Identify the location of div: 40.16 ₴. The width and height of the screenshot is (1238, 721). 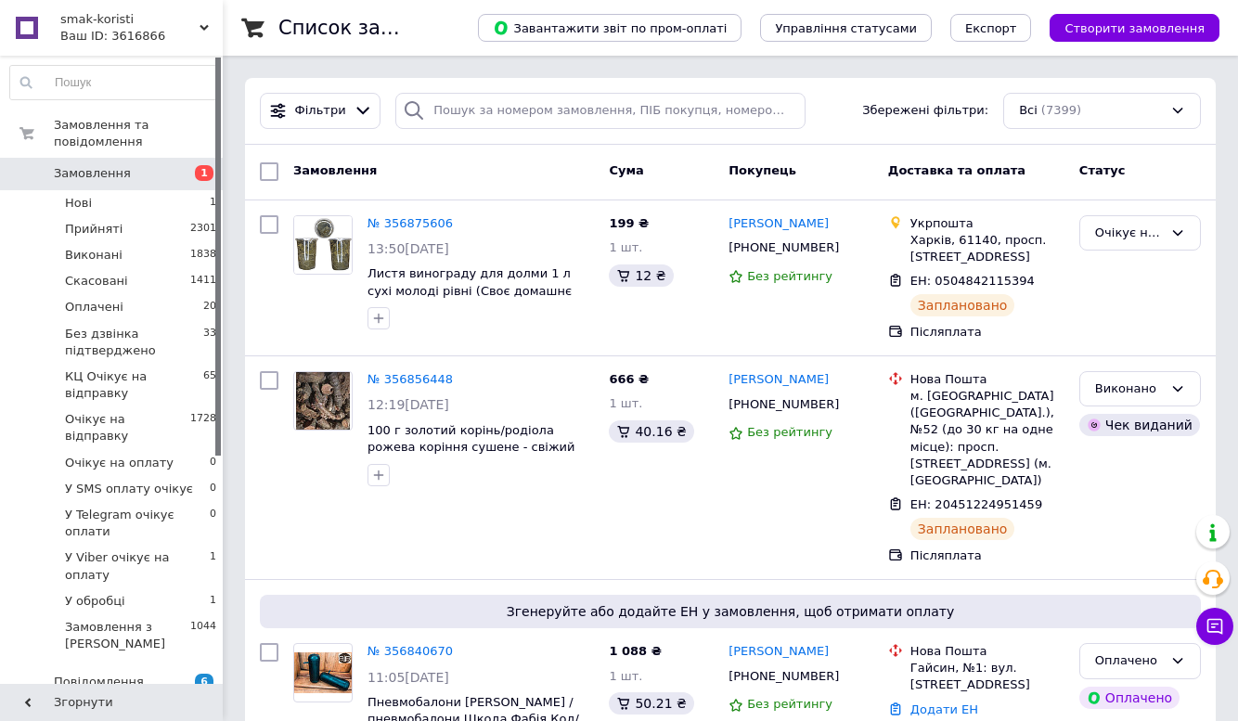
(651, 432).